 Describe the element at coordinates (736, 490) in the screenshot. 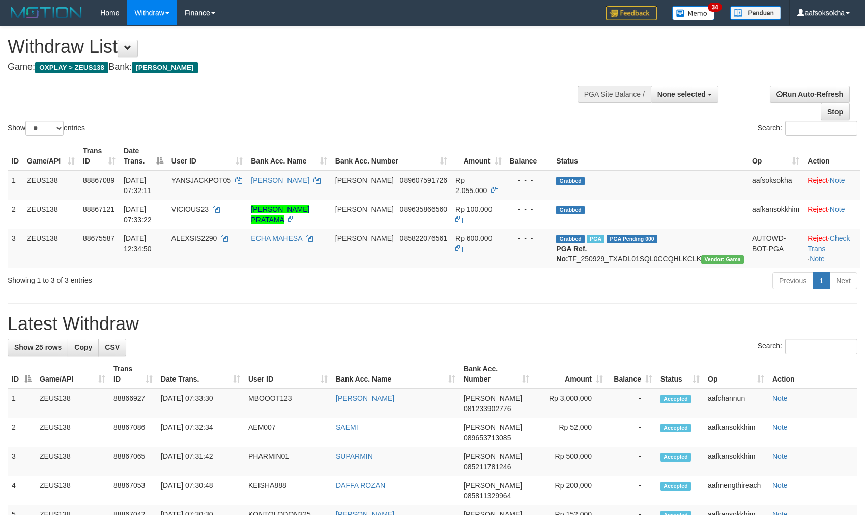

I see `td: aafmengthireach` at that location.